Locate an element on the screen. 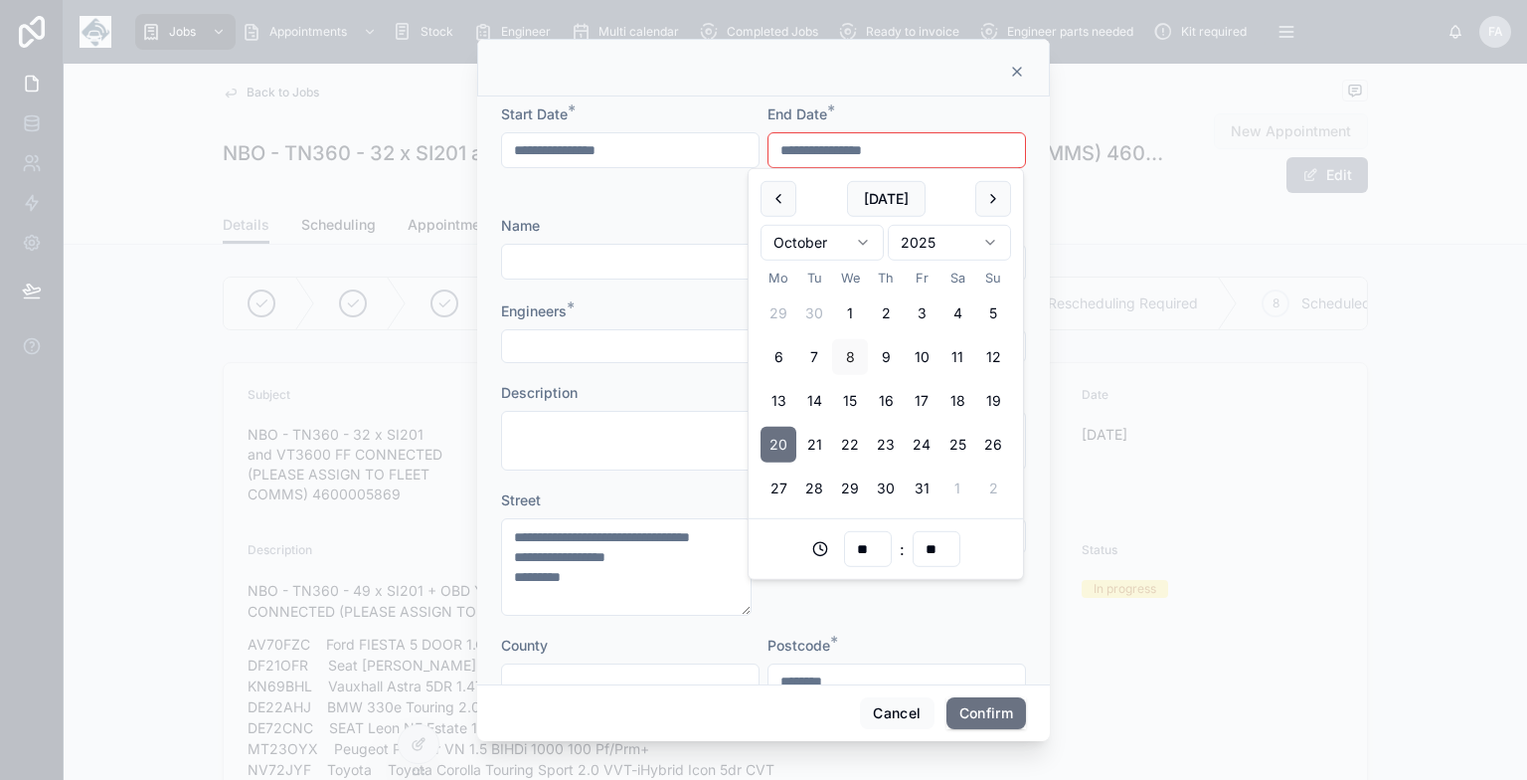  span: Description is located at coordinates (539, 392).